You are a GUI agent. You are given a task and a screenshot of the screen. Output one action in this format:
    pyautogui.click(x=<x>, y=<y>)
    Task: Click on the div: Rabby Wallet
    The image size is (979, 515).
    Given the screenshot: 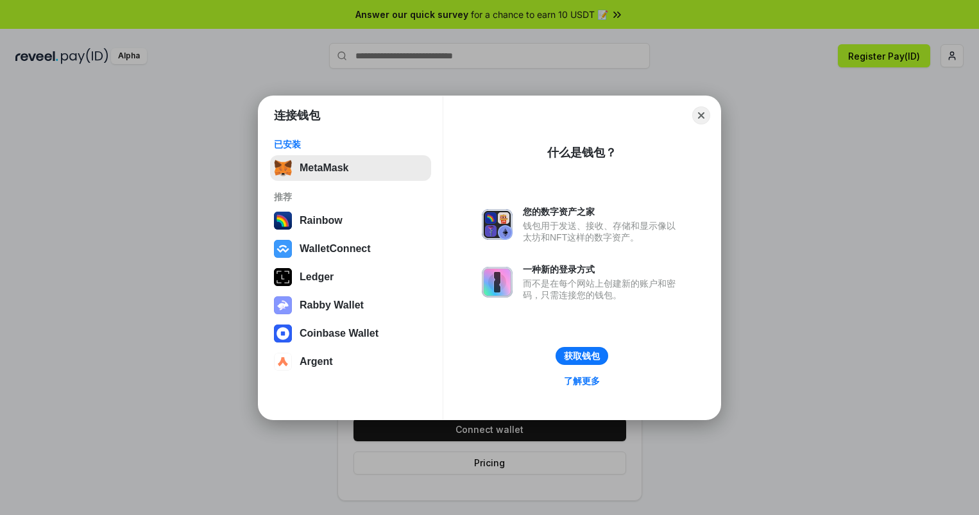 What is the action you would take?
    pyautogui.click(x=332, y=305)
    